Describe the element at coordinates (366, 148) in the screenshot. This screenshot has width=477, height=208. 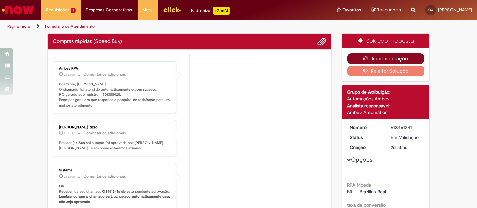
I see `dt: Criação` at that location.